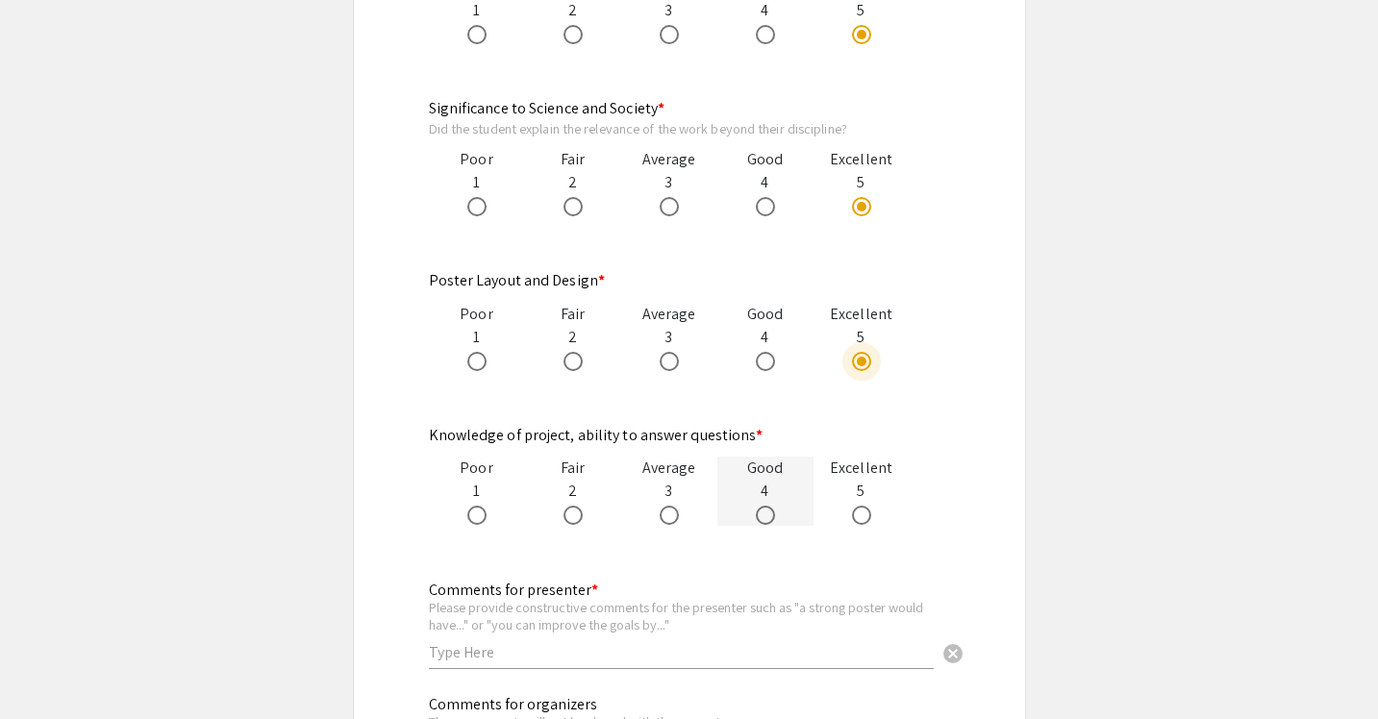 Image resolution: width=1378 pixels, height=719 pixels. I want to click on mat-label: Knowledge of project, ability to answer questions, so click(596, 435).